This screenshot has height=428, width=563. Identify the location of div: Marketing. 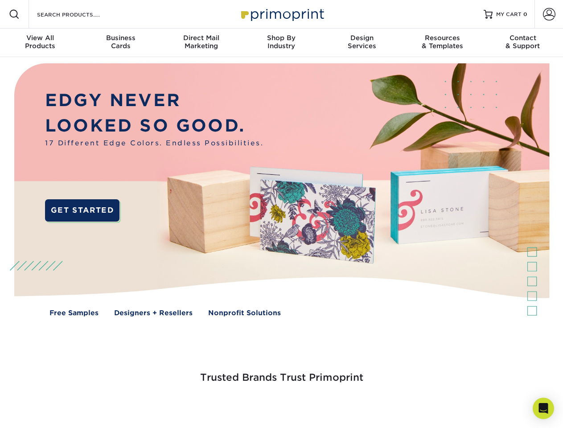
(201, 42).